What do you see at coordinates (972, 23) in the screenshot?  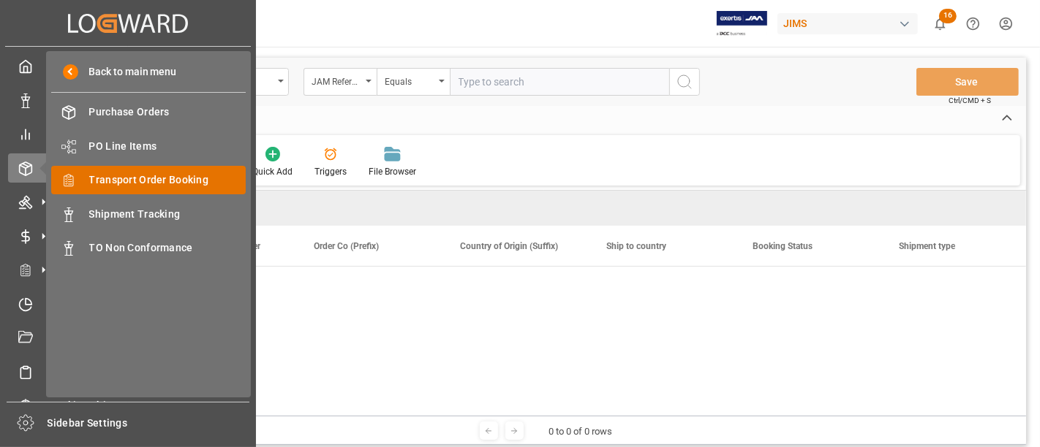 I see `button: Help Center` at bounding box center [972, 23].